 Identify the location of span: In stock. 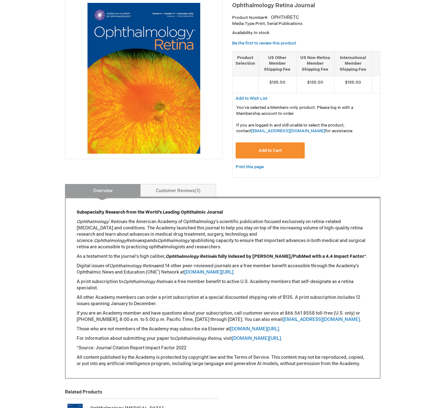
(261, 33).